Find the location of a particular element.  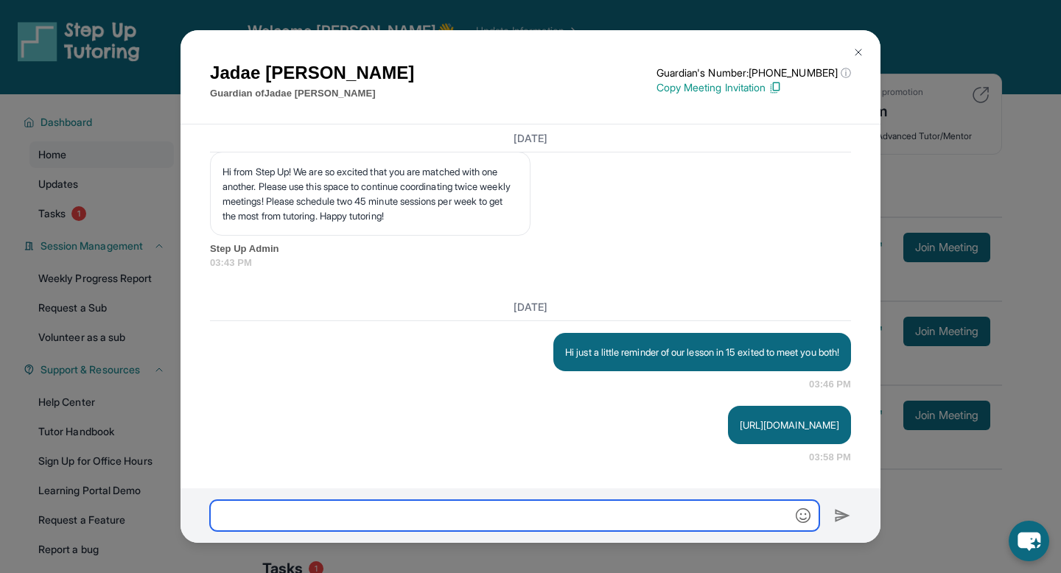

p: Copy Meeting Invitation is located at coordinates (754, 88).